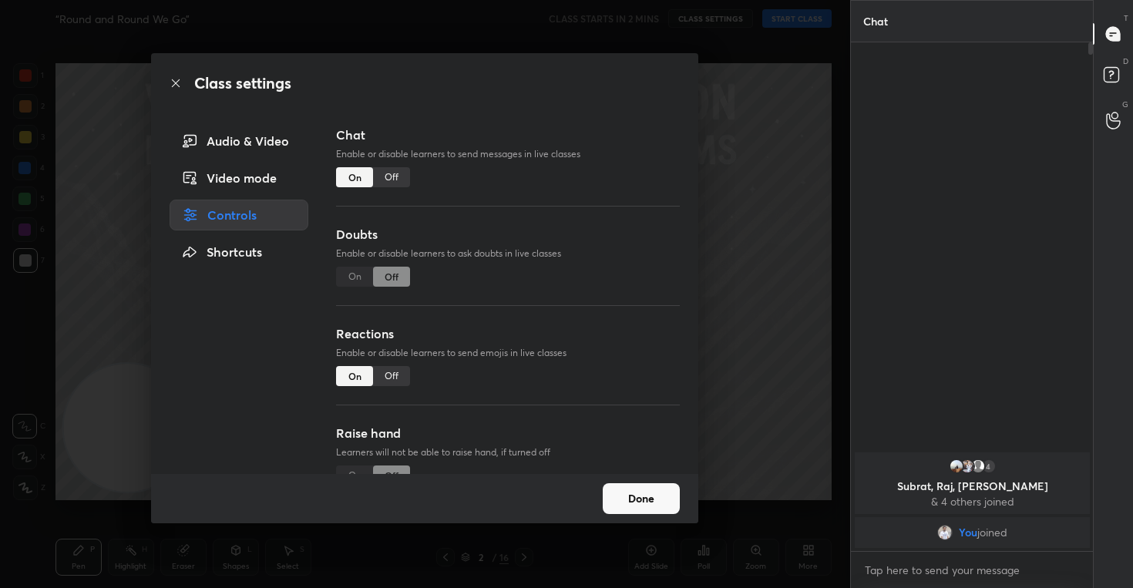 The width and height of the screenshot is (1133, 588). What do you see at coordinates (508, 135) in the screenshot?
I see `h3: Chat` at bounding box center [508, 135].